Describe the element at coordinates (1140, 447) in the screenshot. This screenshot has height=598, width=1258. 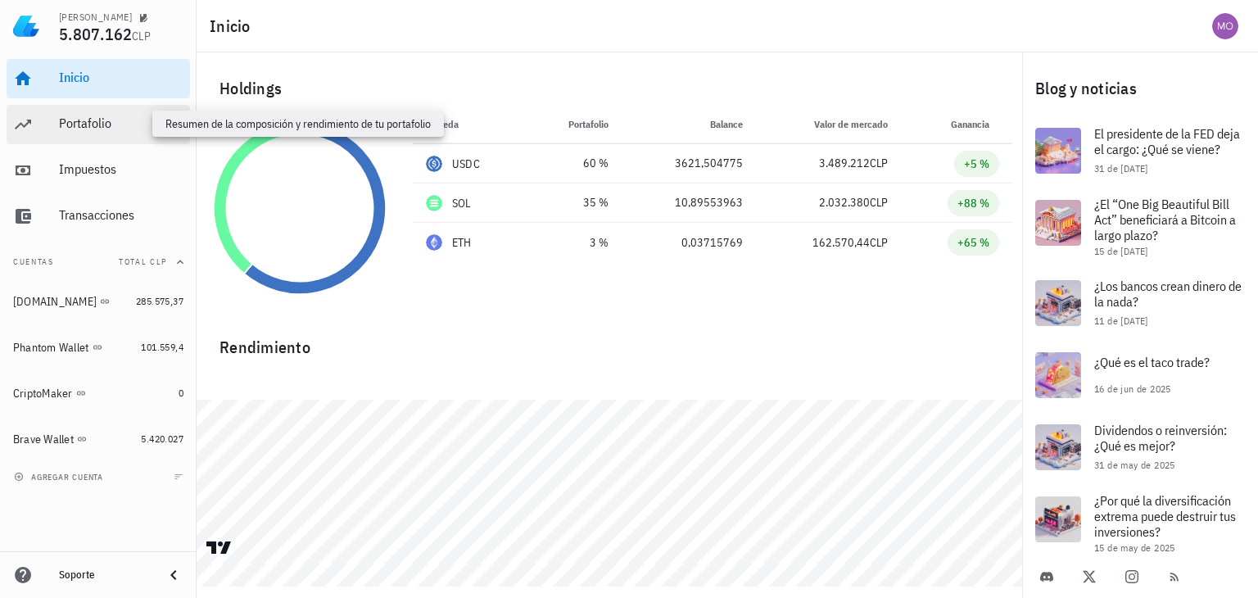
I see `a: Dividendos o reinversión: ¿Qué es mejor? 31 de may de 2025` at that location.